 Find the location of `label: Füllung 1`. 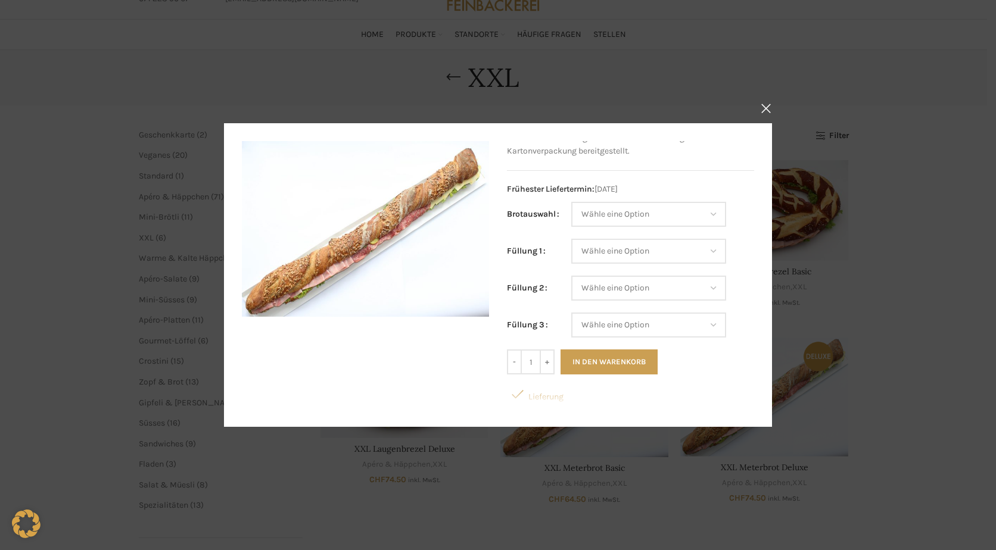

label: Füllung 1 is located at coordinates (526, 251).